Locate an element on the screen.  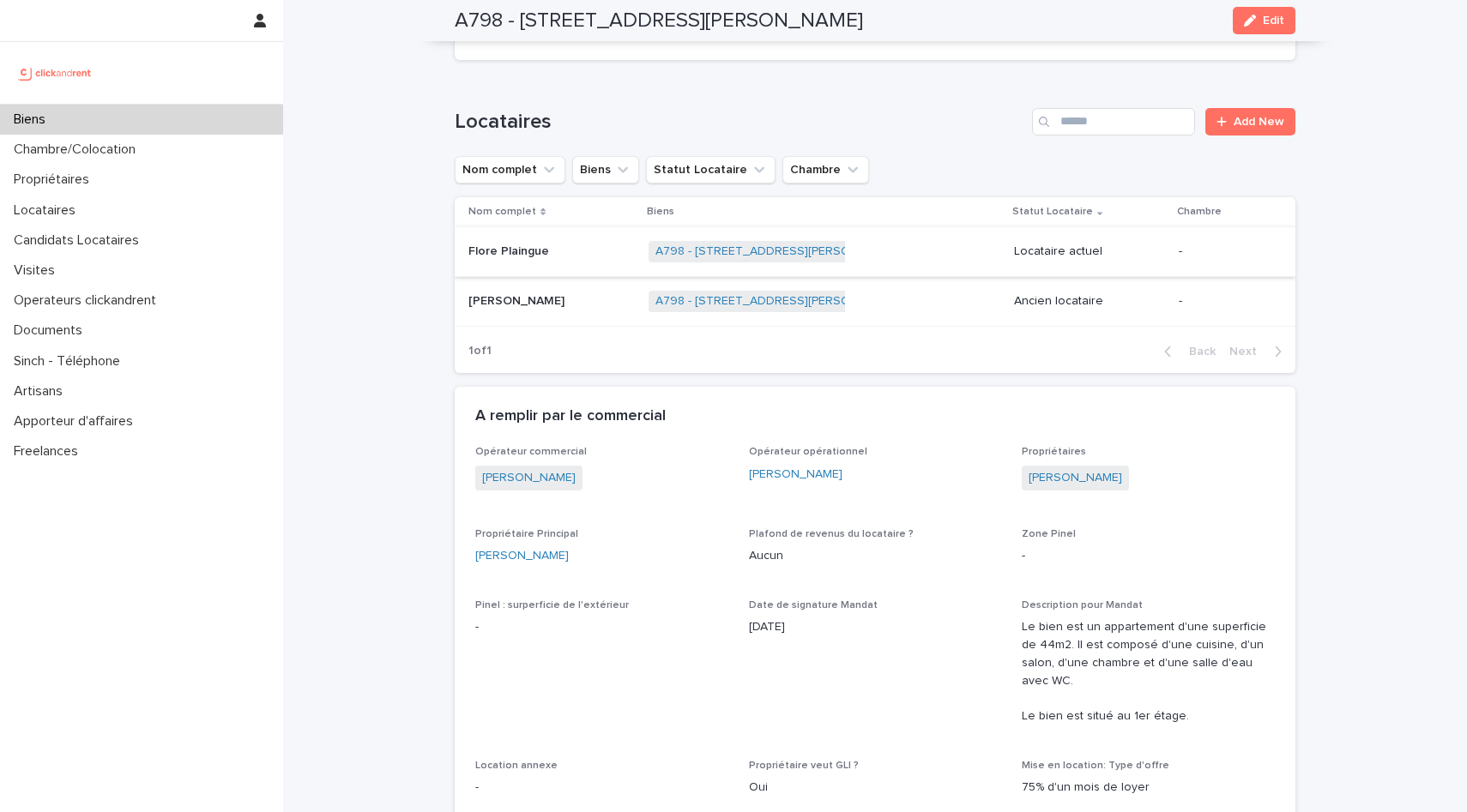
span: Date de signature Mandat is located at coordinates (813, 605).